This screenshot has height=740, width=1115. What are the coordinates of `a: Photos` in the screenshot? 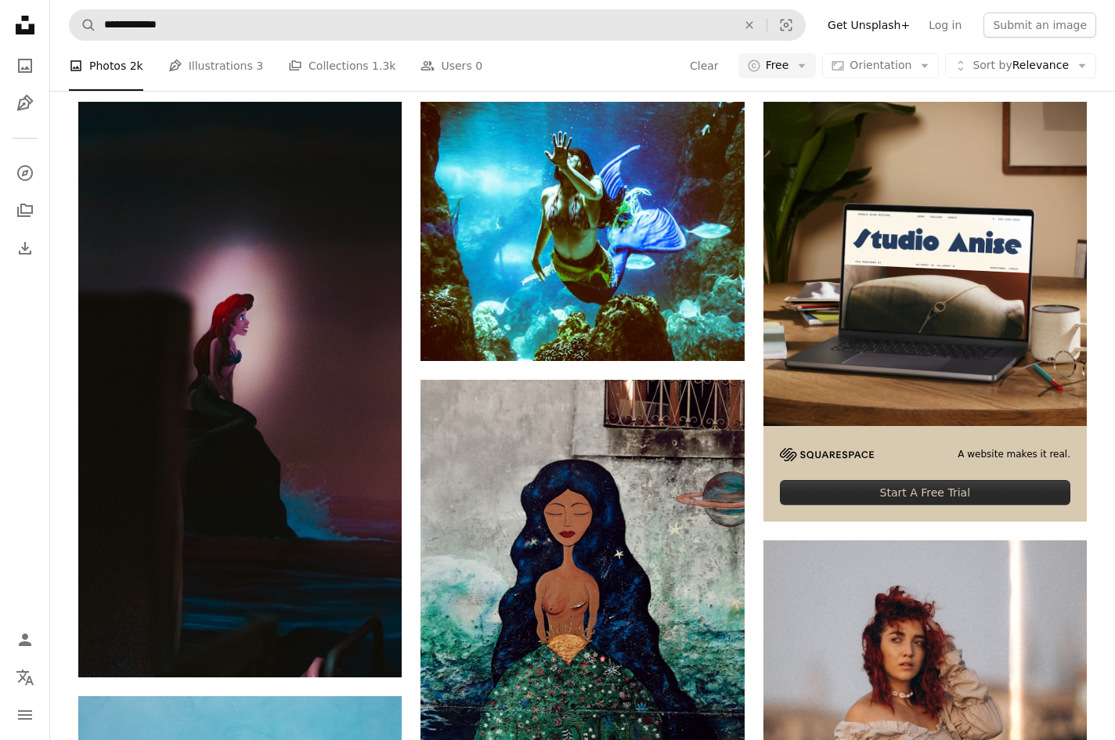 It's located at (25, 66).